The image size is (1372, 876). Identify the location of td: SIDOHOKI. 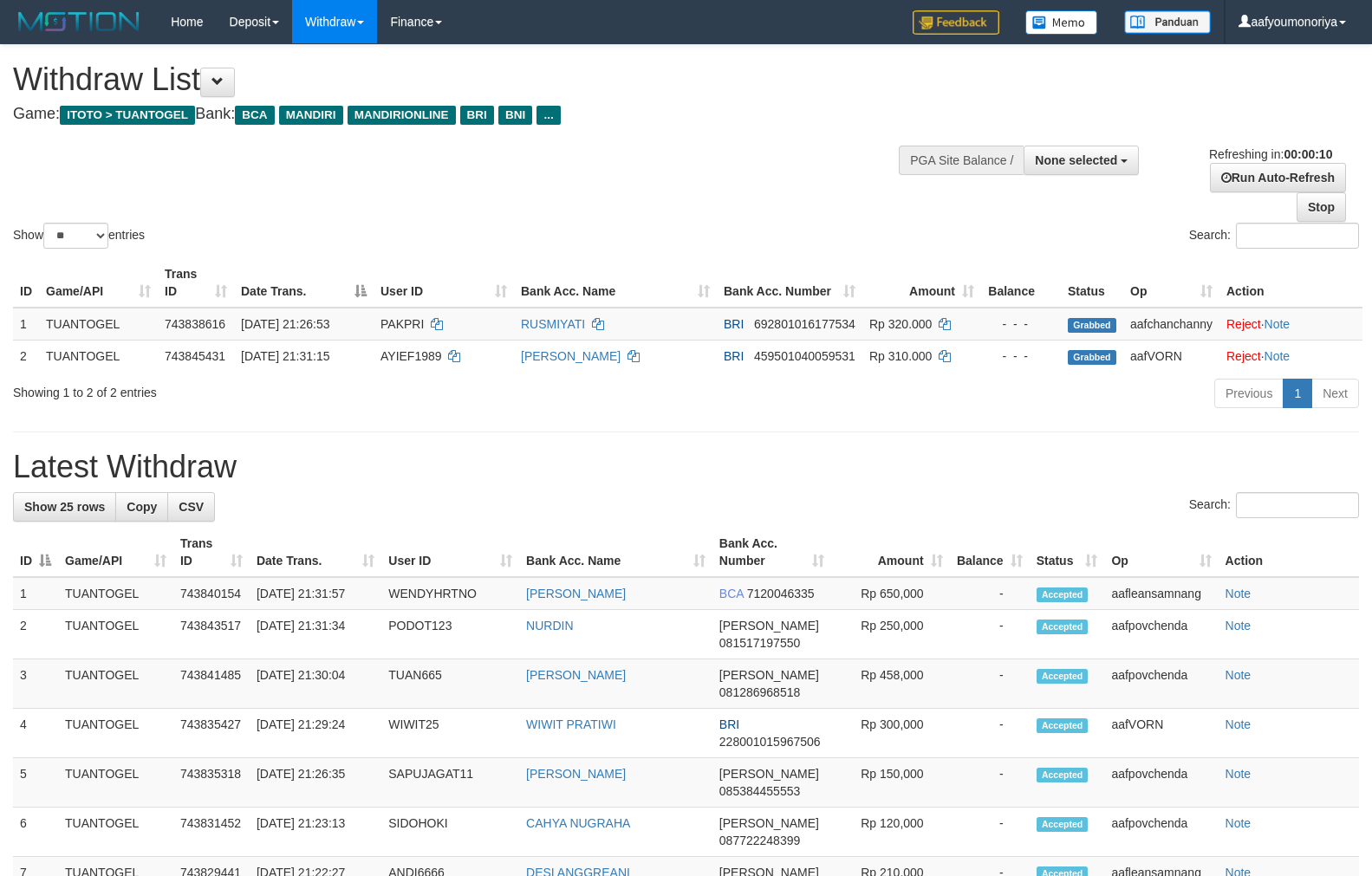
(449, 832).